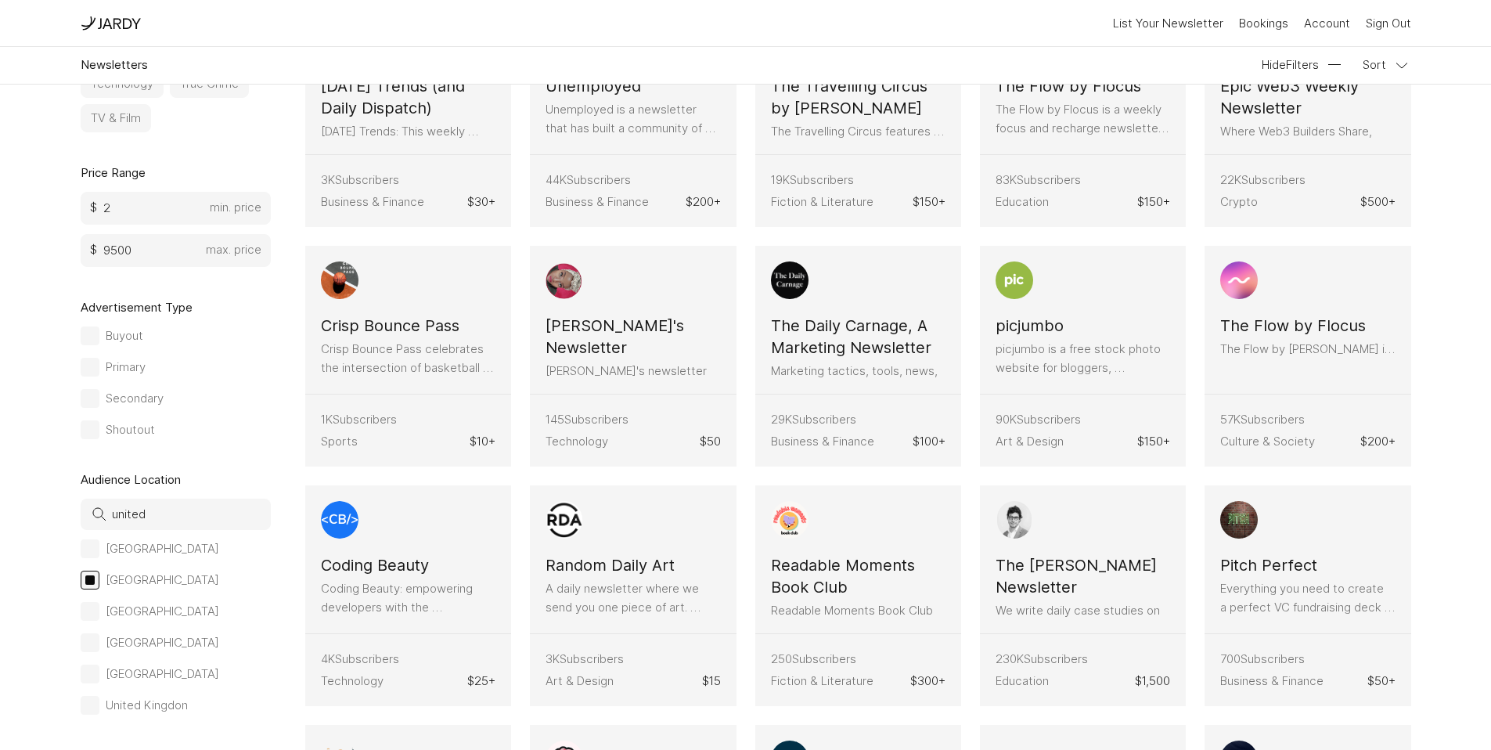  What do you see at coordinates (1022, 681) in the screenshot?
I see `span: Education` at bounding box center [1022, 681].